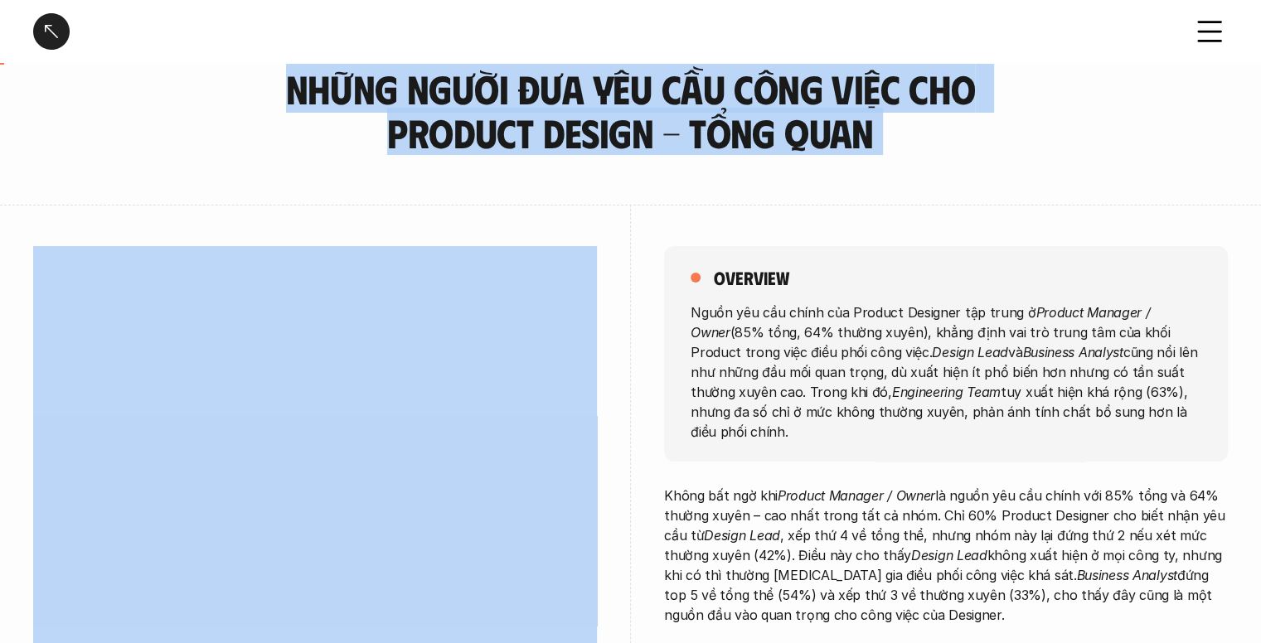 Image resolution: width=1261 pixels, height=643 pixels. Describe the element at coordinates (751, 278) in the screenshot. I see `h5: overview` at that location.